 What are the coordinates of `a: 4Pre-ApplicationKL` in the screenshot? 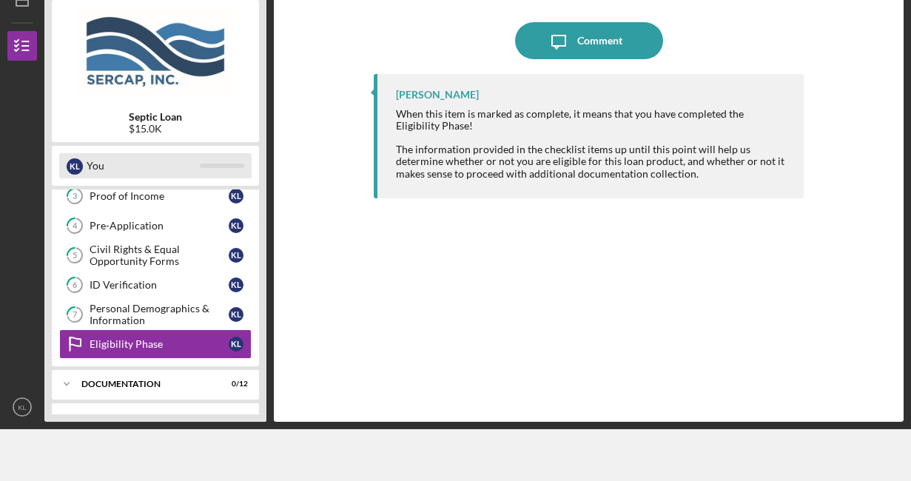 It's located at (155, 226).